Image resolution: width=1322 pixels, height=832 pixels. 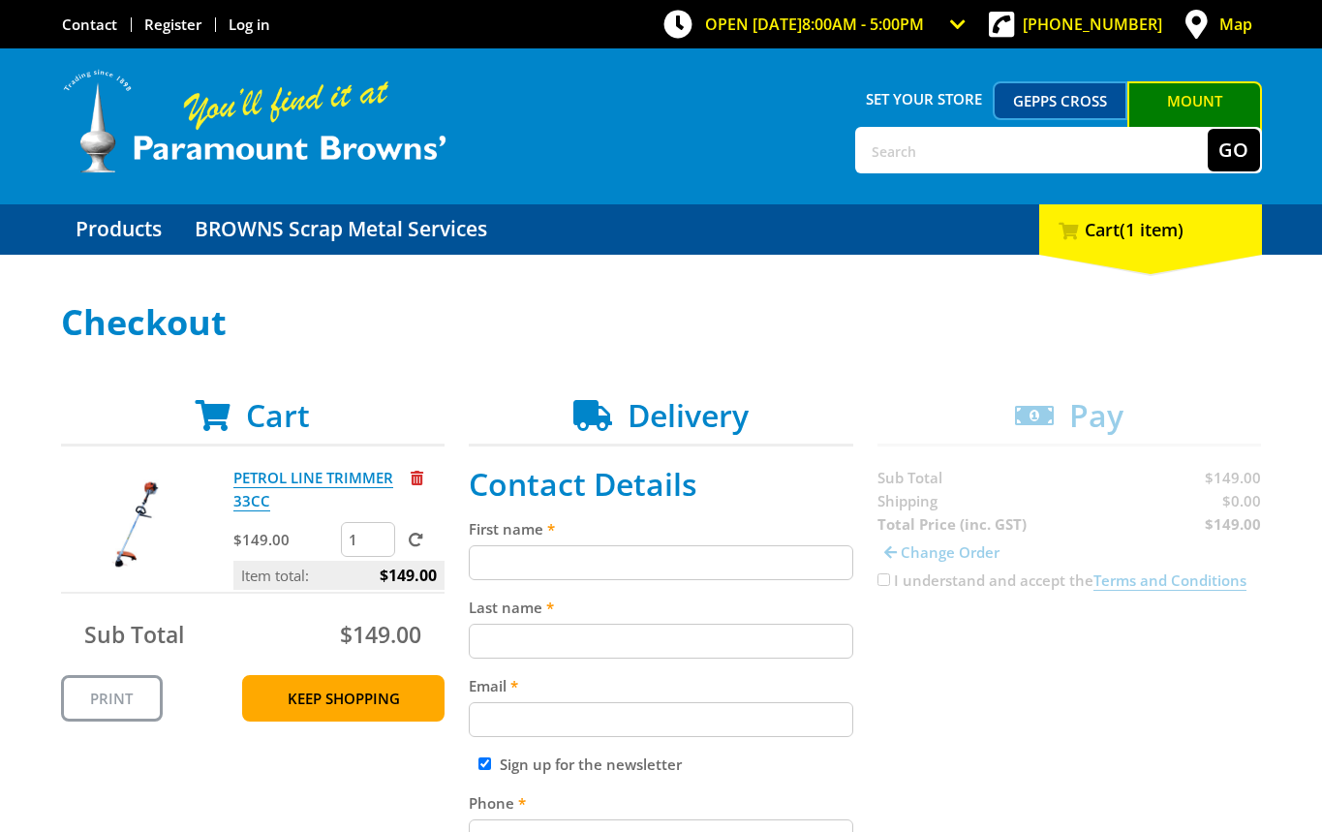 I want to click on label: Email, so click(x=660, y=686).